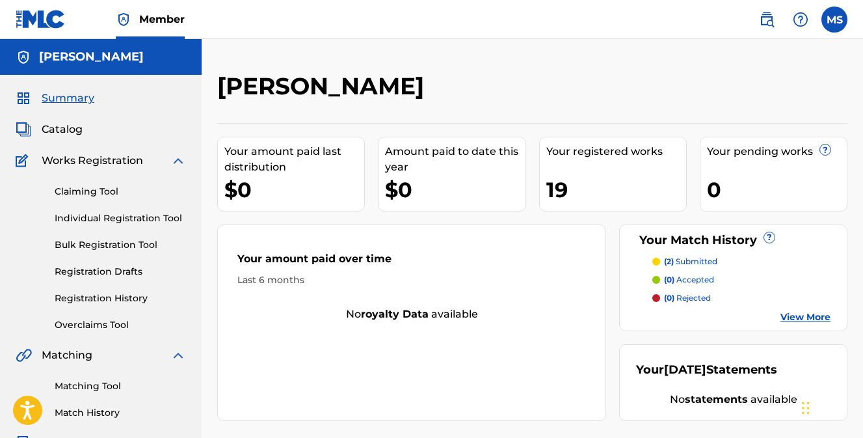 The height and width of the screenshot is (438, 863). What do you see at coordinates (767, 20) in the screenshot?
I see `img: search` at bounding box center [767, 20].